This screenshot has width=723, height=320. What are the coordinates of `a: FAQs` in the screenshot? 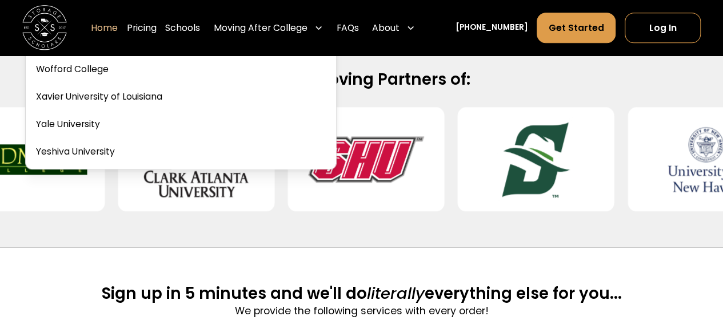 It's located at (348, 28).